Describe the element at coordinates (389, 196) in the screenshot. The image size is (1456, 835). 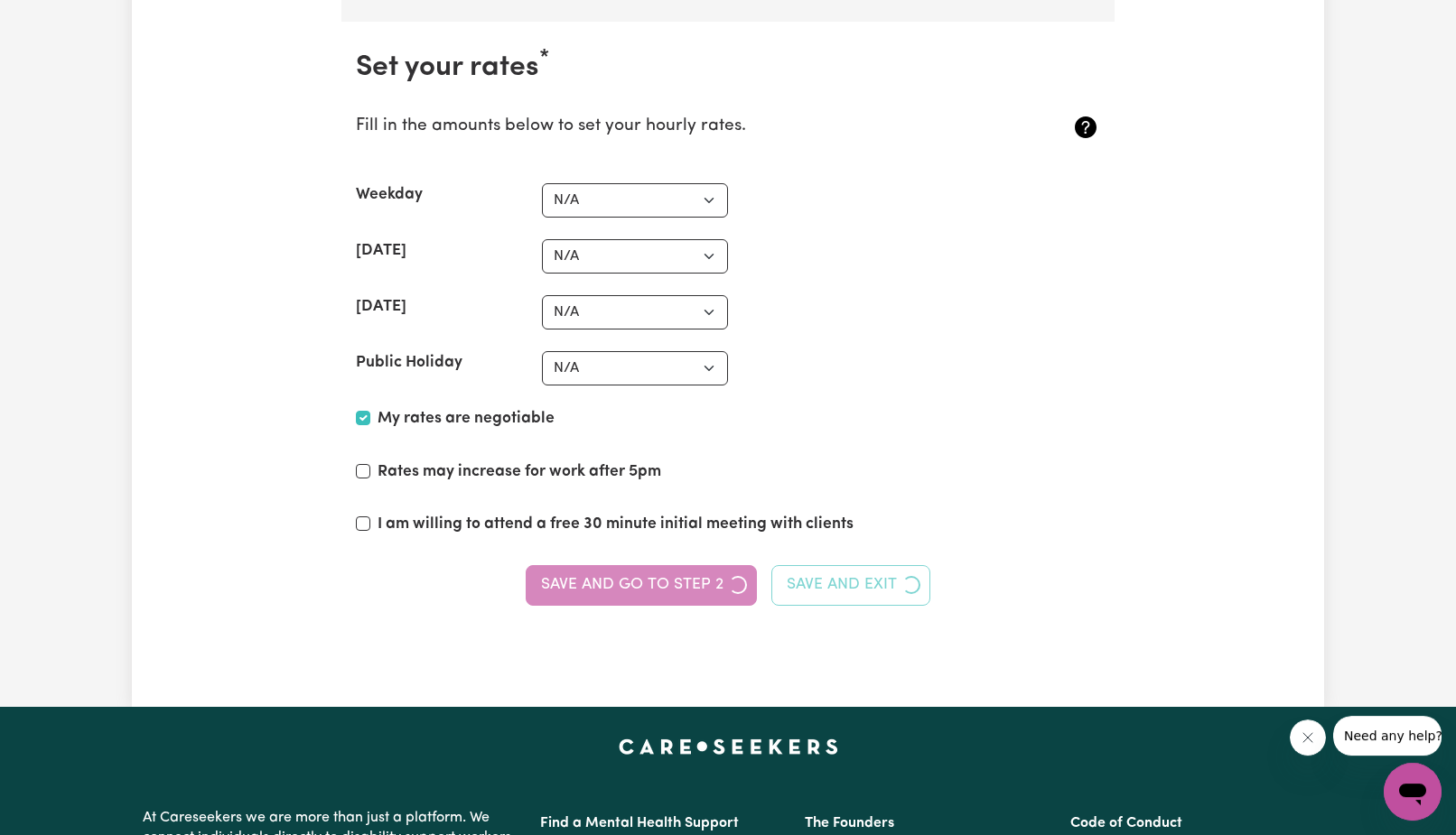
I see `label: Weekday` at that location.